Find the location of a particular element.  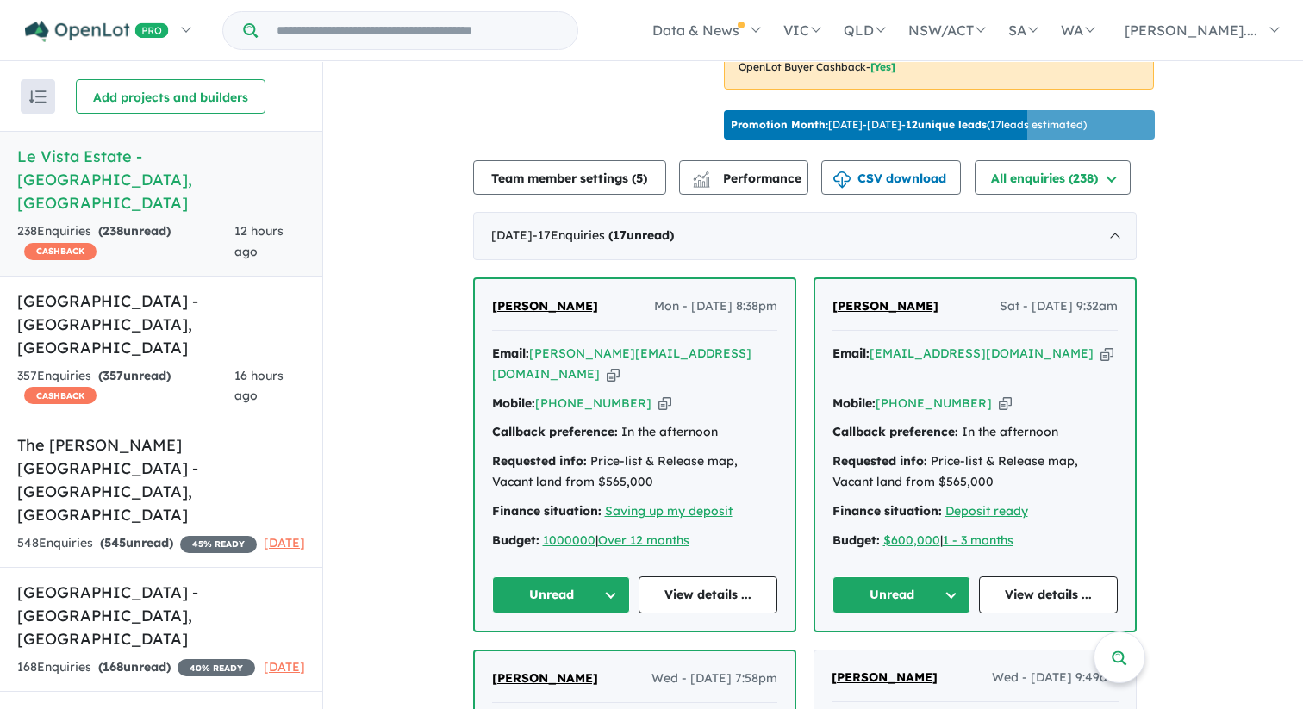

img: download icon is located at coordinates (842, 180).